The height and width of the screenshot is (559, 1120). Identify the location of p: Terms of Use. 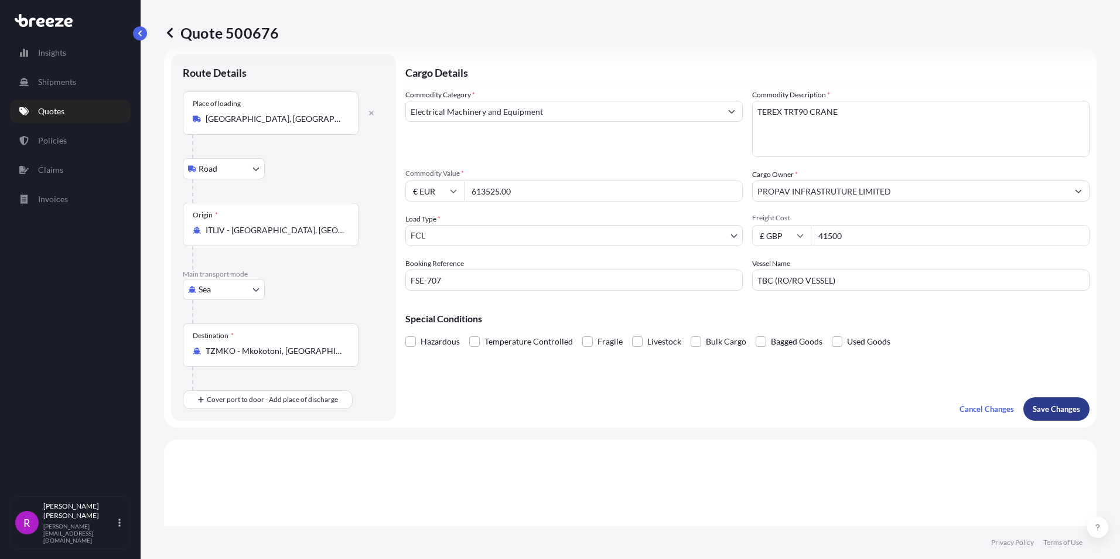
(1063, 543).